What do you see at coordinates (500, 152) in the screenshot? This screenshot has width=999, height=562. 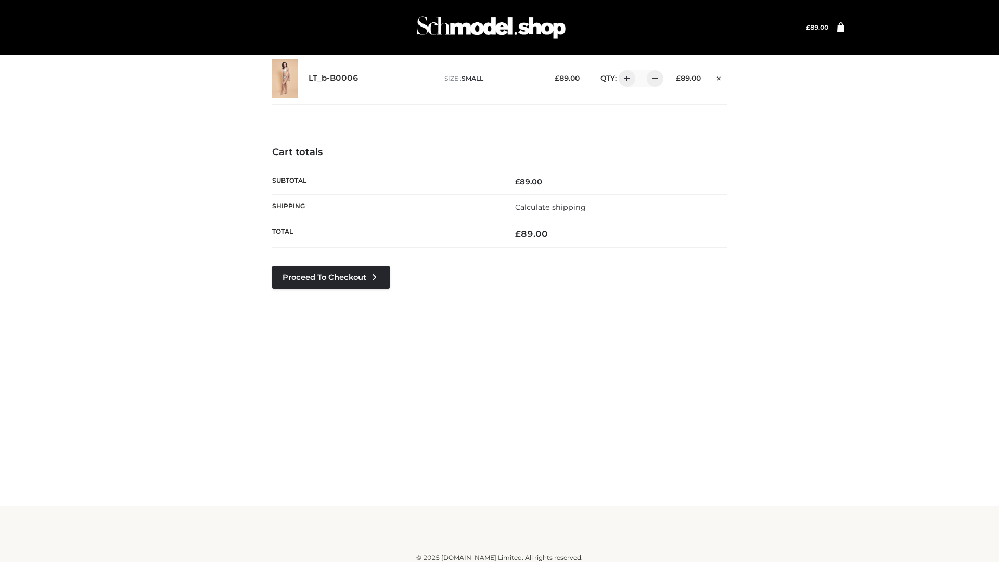 I see `h4: Cart totals` at bounding box center [500, 152].